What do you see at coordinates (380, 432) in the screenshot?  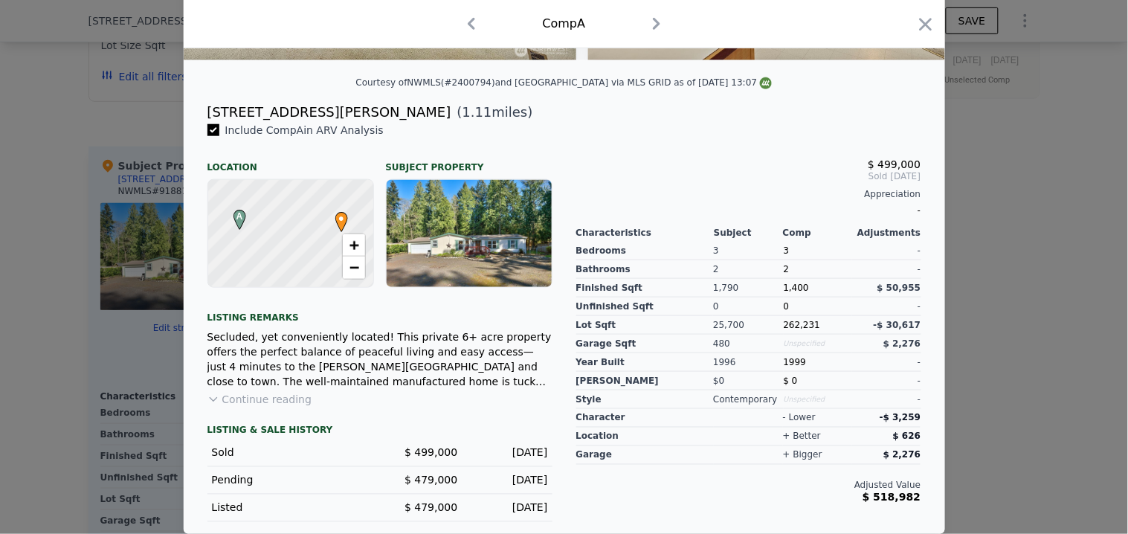 I see `div: LISTING & SALE HISTORY` at bounding box center [380, 432].